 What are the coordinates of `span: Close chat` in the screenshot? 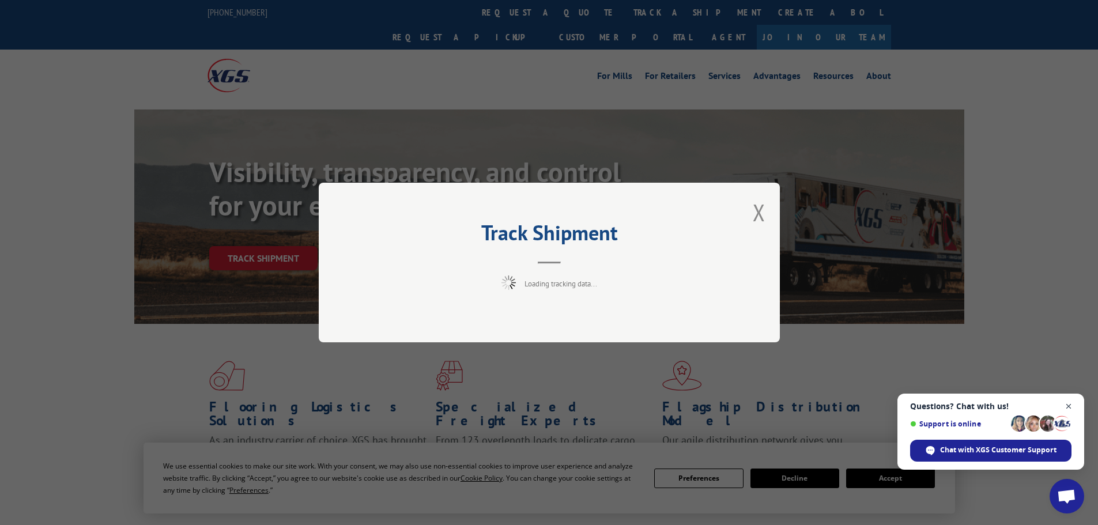 It's located at (1069, 406).